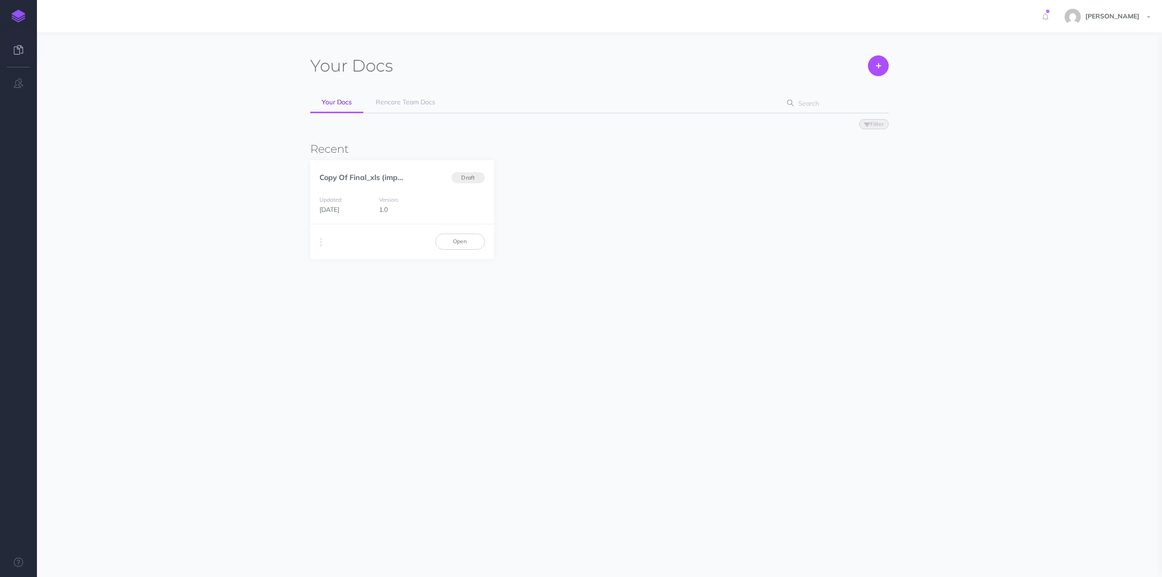 The image size is (1162, 577). Describe the element at coordinates (351, 66) in the screenshot. I see `h1: Docs` at that location.